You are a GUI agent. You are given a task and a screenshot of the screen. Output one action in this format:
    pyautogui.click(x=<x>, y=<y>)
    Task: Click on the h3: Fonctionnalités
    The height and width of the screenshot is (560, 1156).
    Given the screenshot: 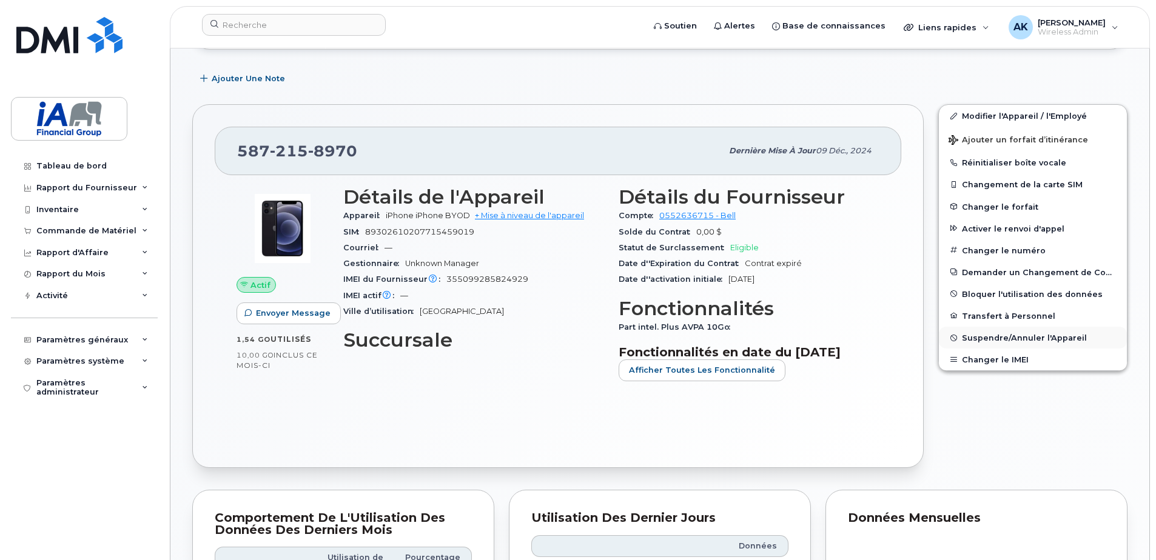 What is the action you would take?
    pyautogui.click(x=749, y=309)
    